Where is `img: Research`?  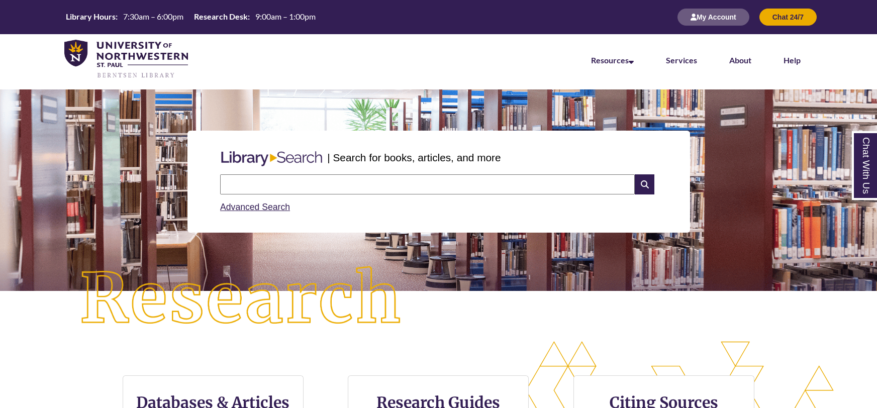
img: Research is located at coordinates (241, 299).